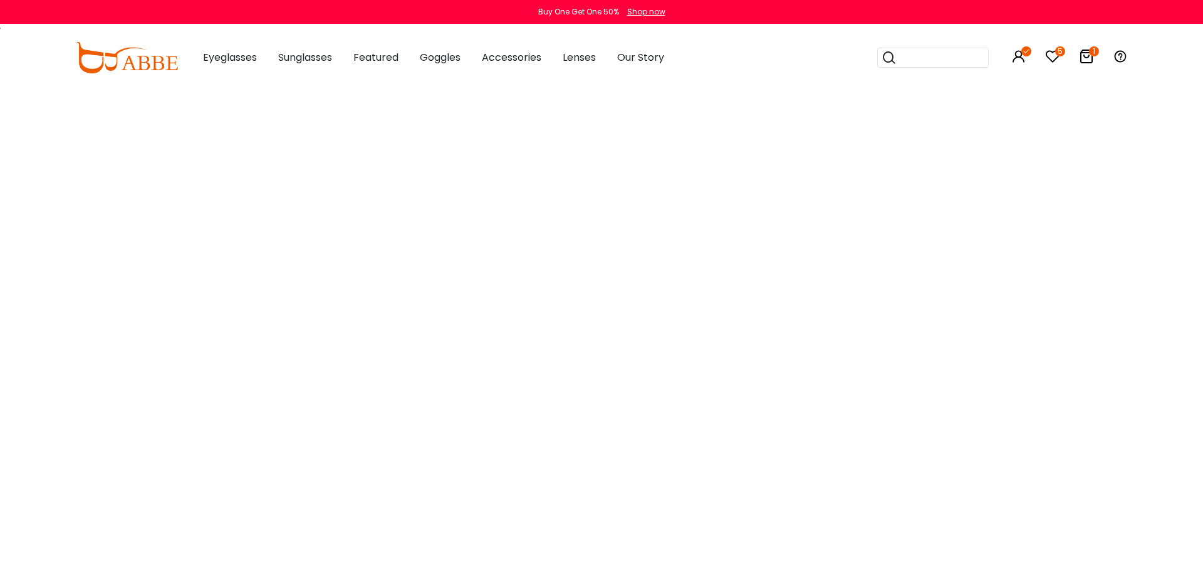  I want to click on span: Lenses, so click(579, 57).